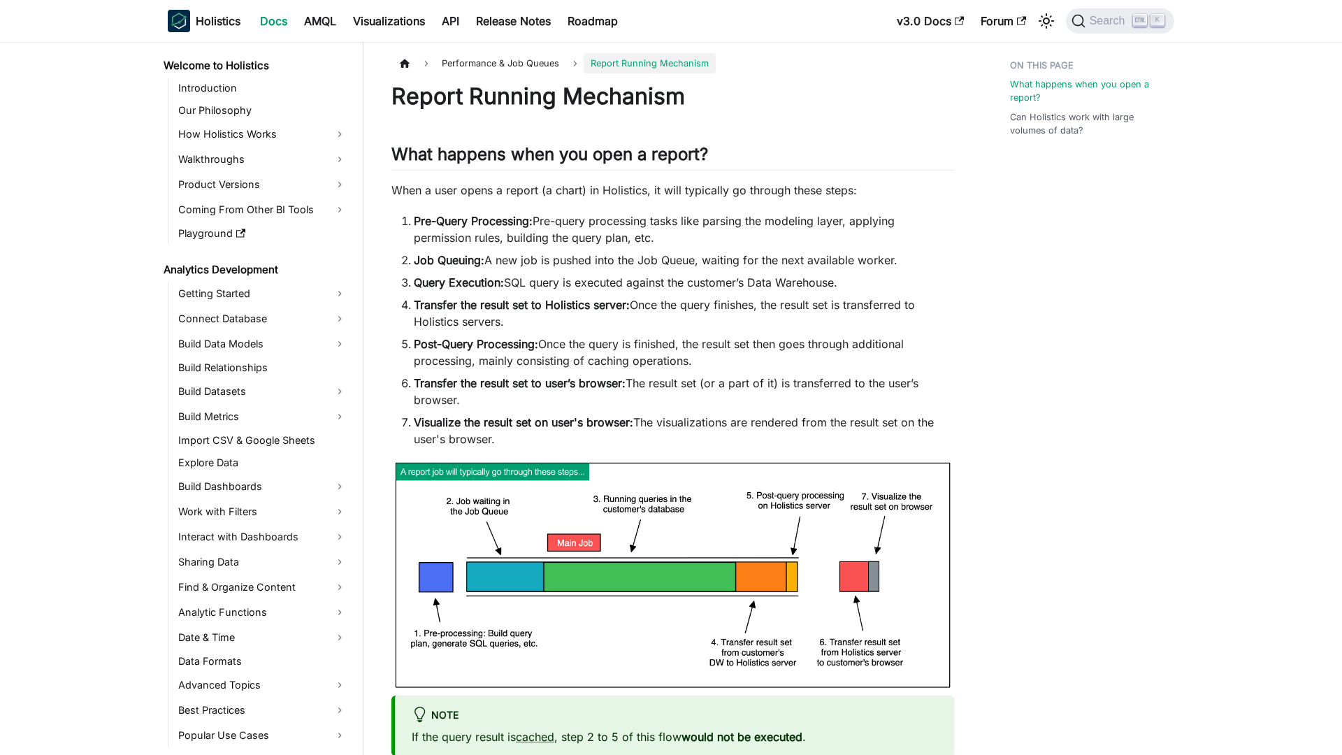 This screenshot has width=1342, height=755. Describe the element at coordinates (262, 319) in the screenshot. I see `a: Connect Database` at that location.